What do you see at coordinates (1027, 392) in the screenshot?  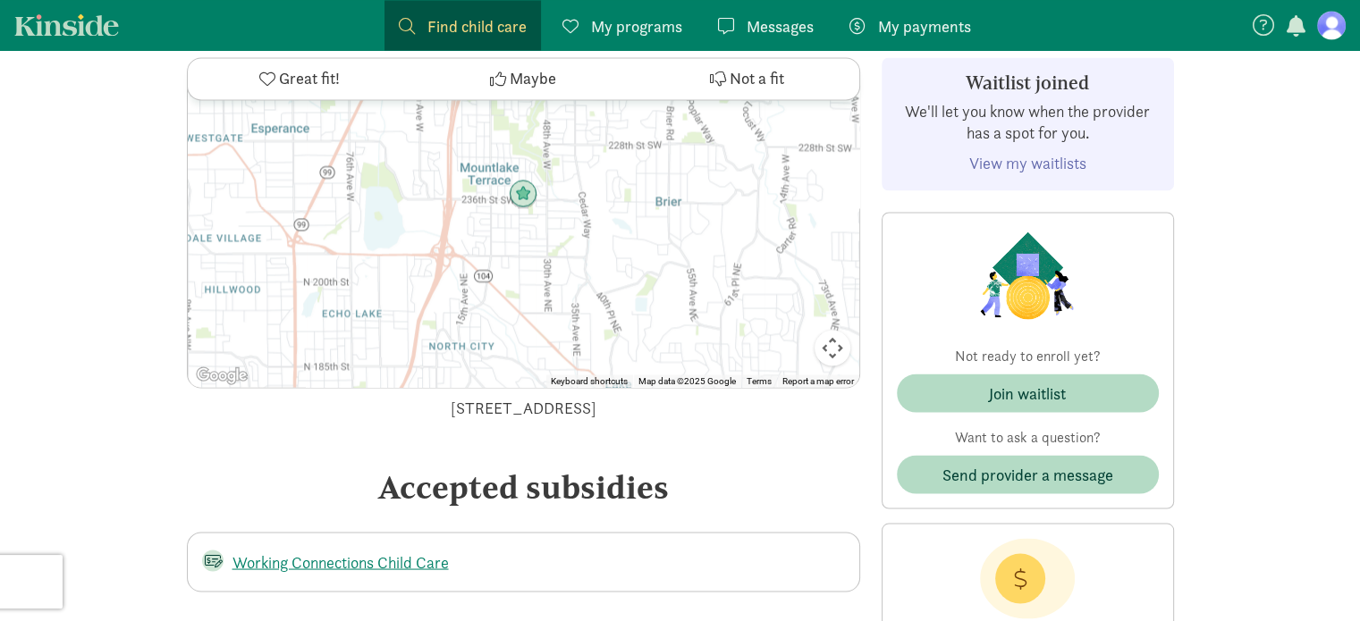 I see `button: Join waitlist` at bounding box center [1027, 392].